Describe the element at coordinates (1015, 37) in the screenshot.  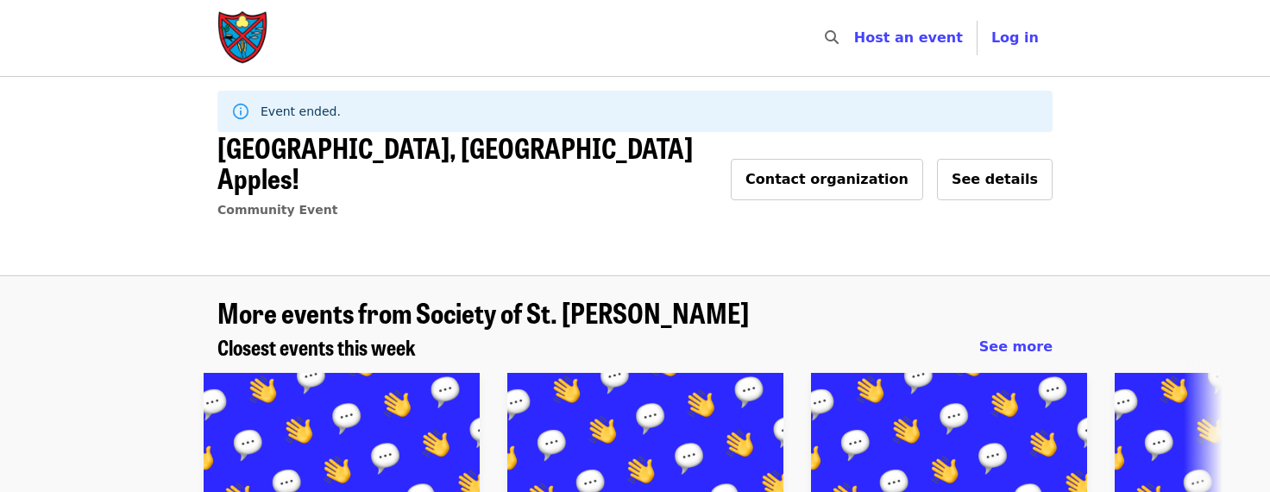
I see `span: Log in` at that location.